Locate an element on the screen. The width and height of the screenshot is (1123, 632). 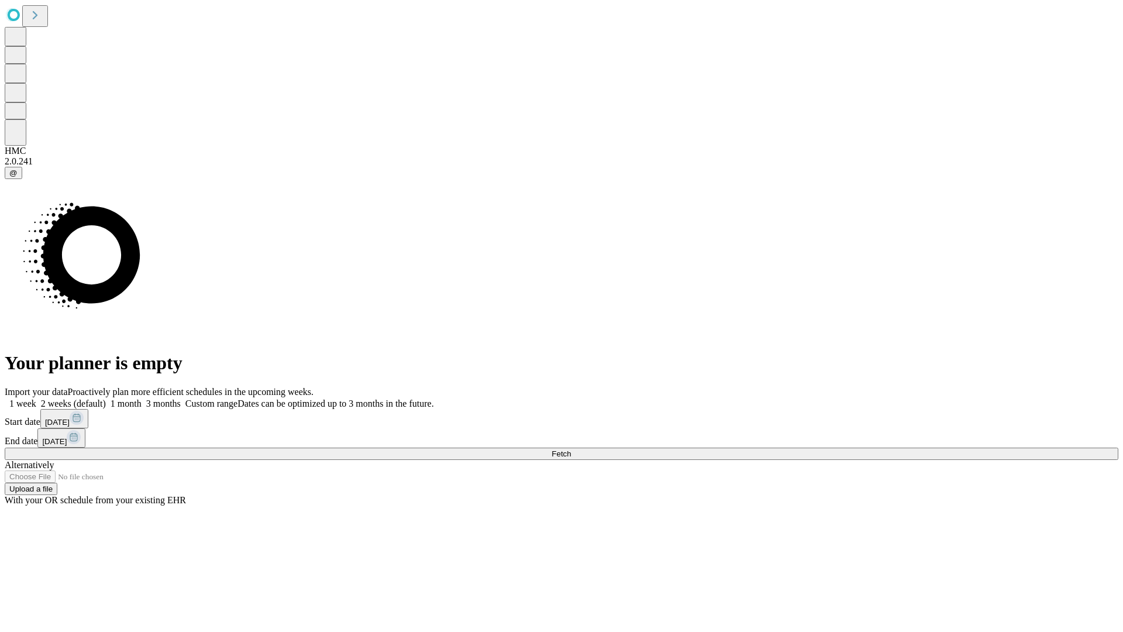
div: Start date is located at coordinates (561, 418).